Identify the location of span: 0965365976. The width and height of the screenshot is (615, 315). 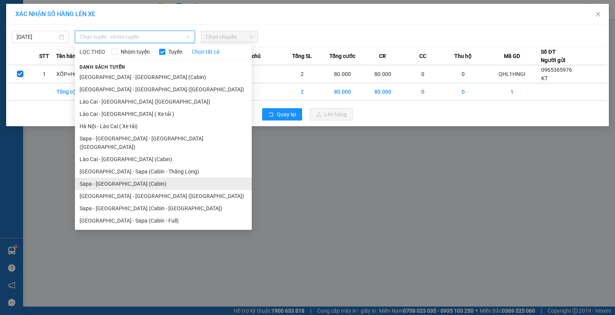
(556, 70).